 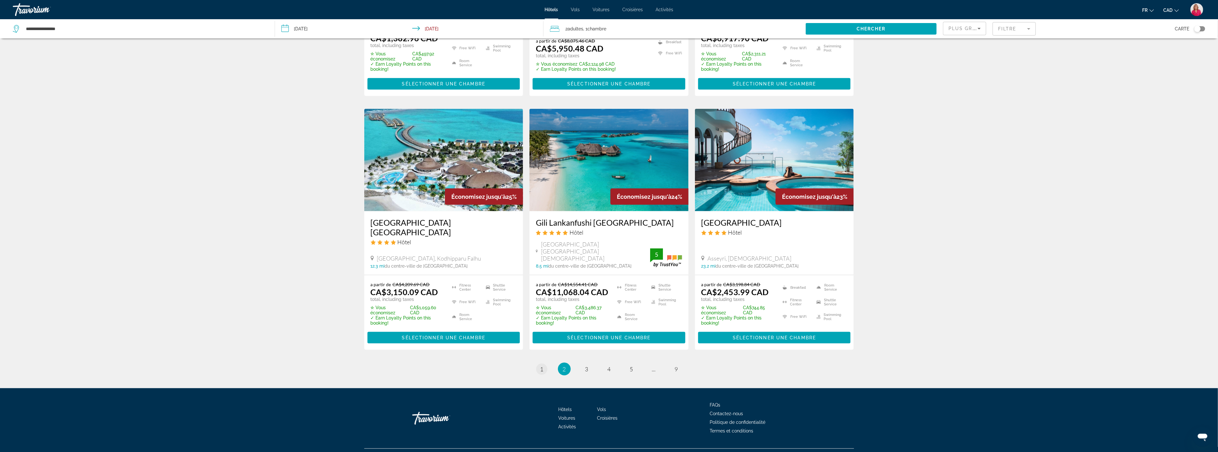 What do you see at coordinates (609, 369) in the screenshot?
I see `nav: Pagination` at bounding box center [609, 369].